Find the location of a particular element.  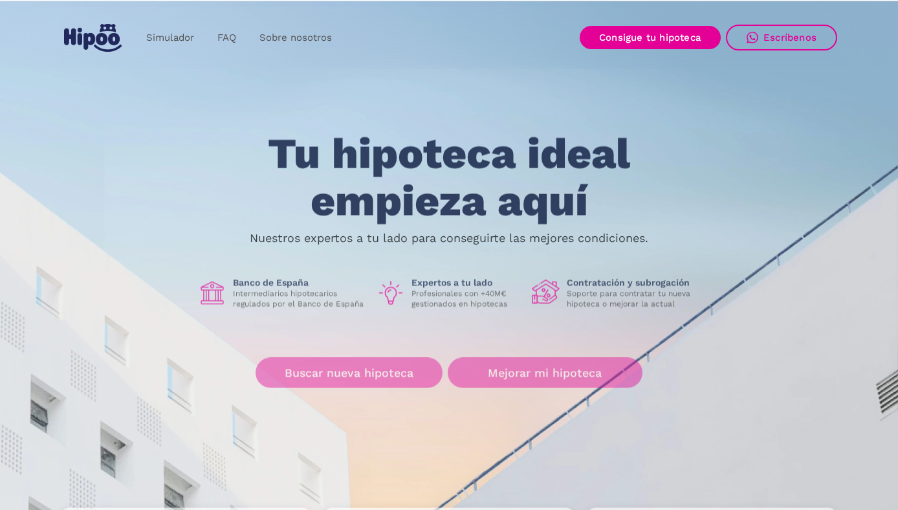

a: Mejorar mi hipoteca is located at coordinates (545, 373).